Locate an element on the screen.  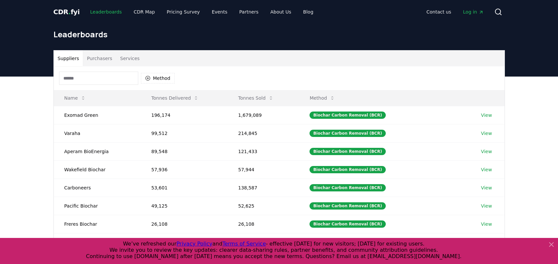
a: Log in is located at coordinates (473, 12).